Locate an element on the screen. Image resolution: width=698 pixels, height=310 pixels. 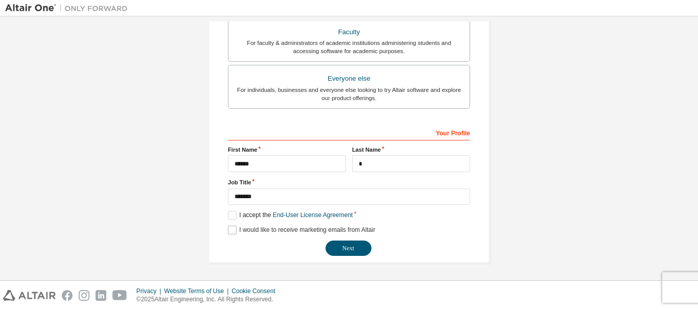
img: linkedin.svg is located at coordinates (101, 295).